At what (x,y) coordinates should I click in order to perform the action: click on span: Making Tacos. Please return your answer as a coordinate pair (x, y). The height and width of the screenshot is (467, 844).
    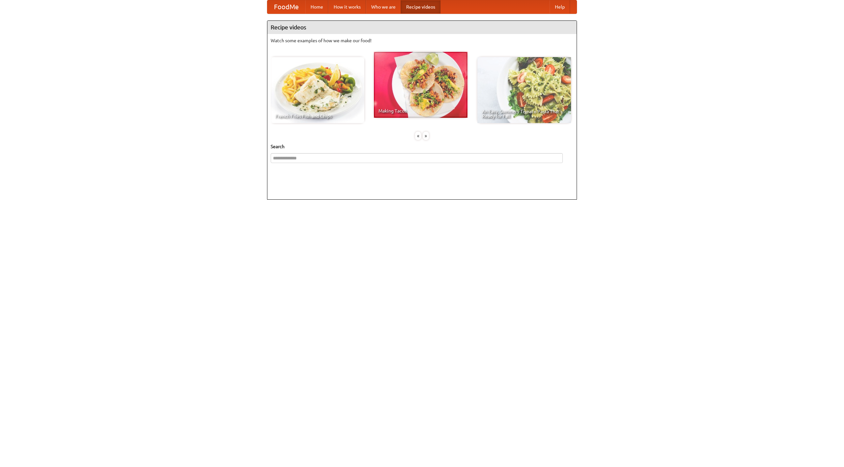
    Looking at the image, I should click on (421, 111).